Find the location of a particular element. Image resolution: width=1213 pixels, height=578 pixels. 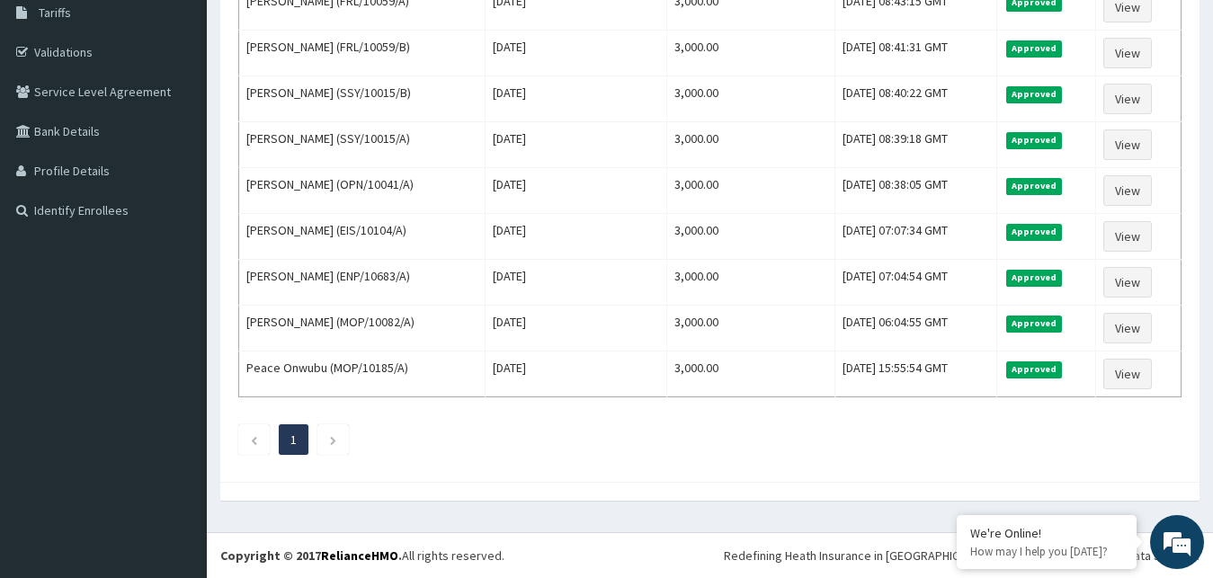

div: Chat with us now is located at coordinates (198, 112).